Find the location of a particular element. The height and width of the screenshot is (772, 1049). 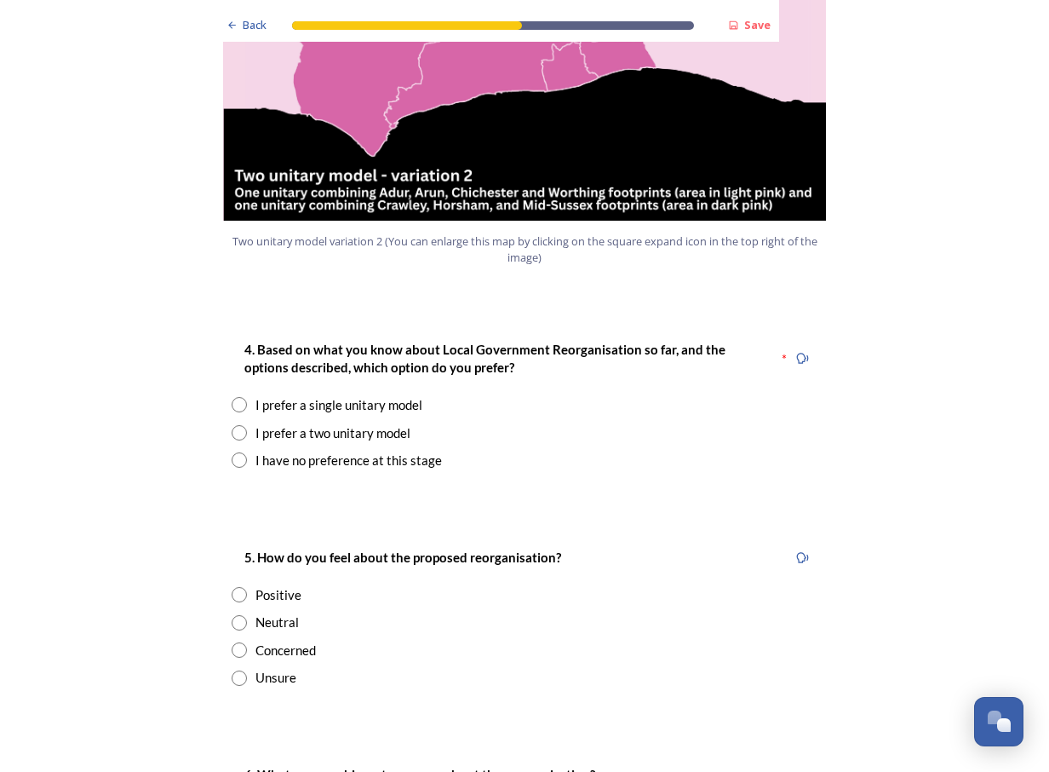

div: Concerned is located at coordinates (285, 650).